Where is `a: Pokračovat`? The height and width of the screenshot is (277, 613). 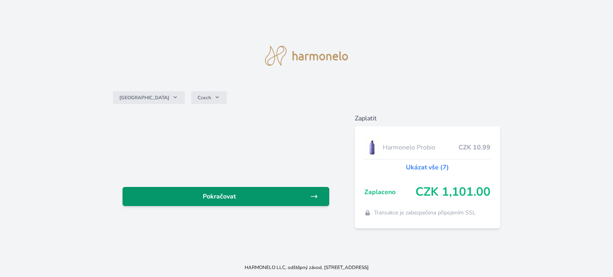
a: Pokračovat is located at coordinates (226, 197).